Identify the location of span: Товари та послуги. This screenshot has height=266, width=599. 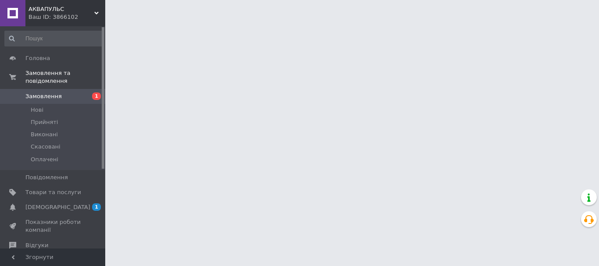
(53, 193).